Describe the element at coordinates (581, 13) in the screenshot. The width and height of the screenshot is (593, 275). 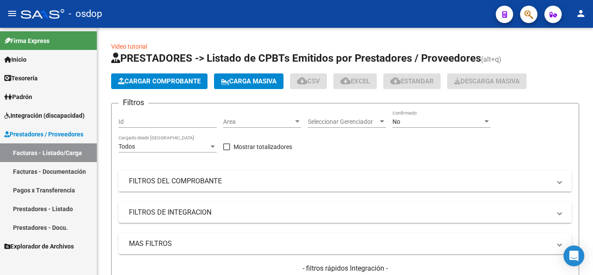
I see `mat-icon: person` at that location.